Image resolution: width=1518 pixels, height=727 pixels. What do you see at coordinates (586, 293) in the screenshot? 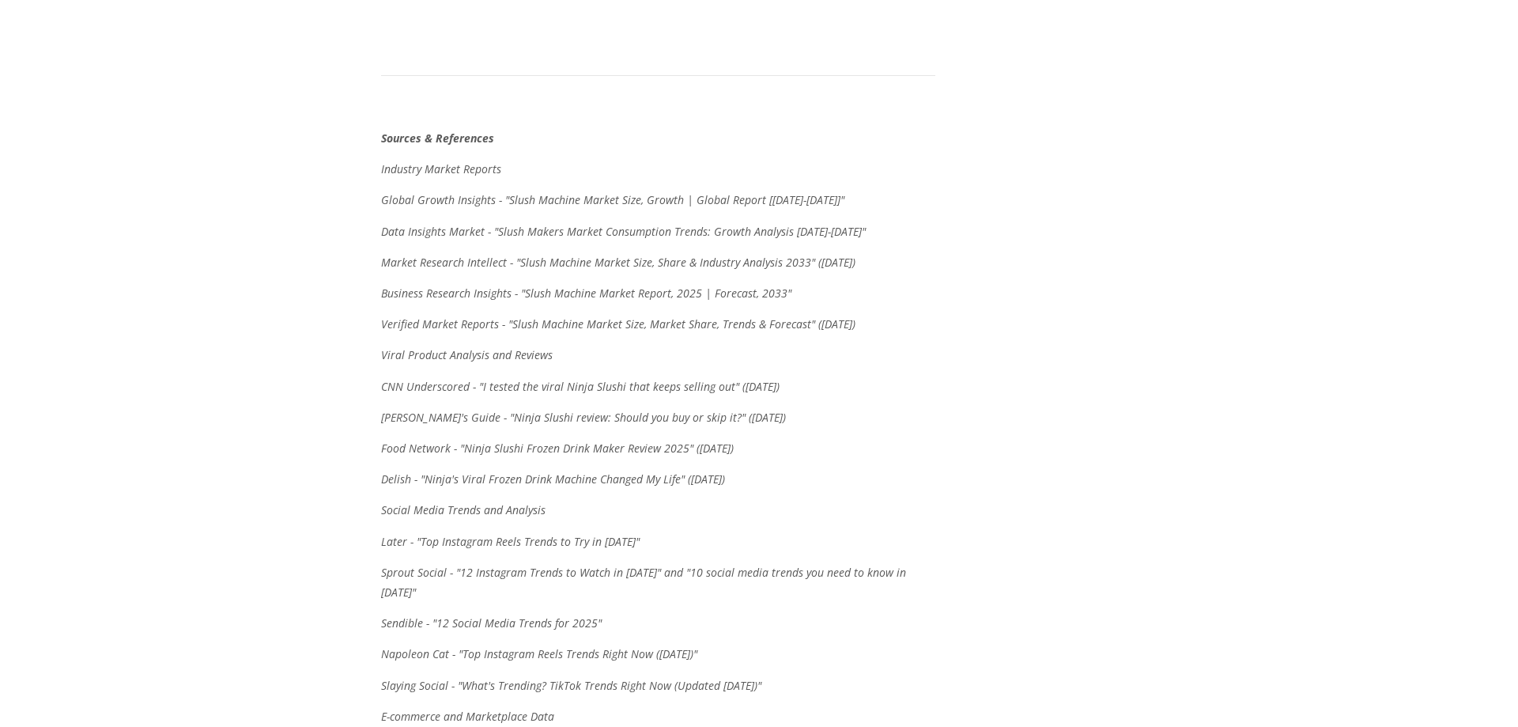
I see `em: Business Research Insights - "Slush Machine Market Report, 2025 | Forecast, 2033"` at bounding box center [586, 293].